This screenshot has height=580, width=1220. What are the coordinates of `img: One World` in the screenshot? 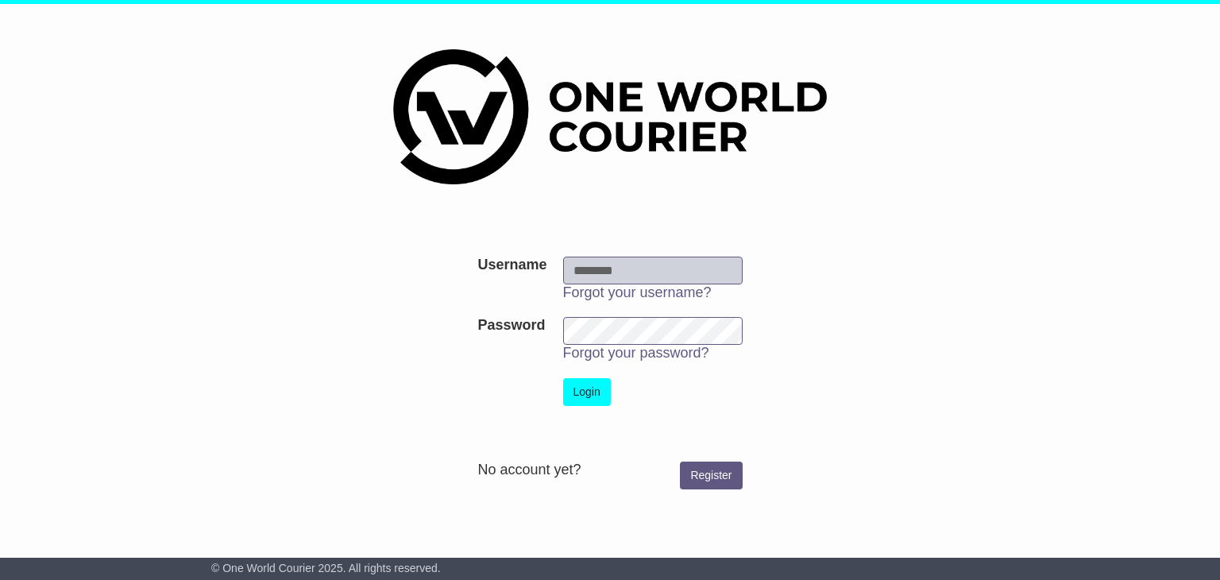 It's located at (610, 117).